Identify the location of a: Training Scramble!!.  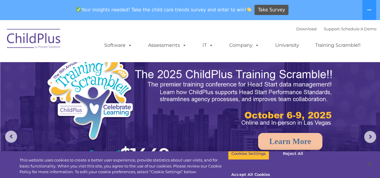
(337, 45).